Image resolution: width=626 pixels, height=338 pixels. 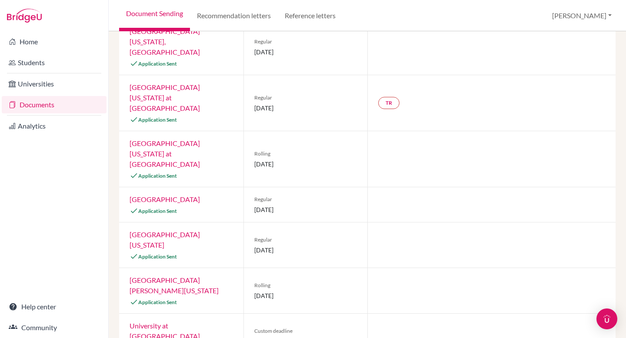 I want to click on a: Universities, so click(x=54, y=84).